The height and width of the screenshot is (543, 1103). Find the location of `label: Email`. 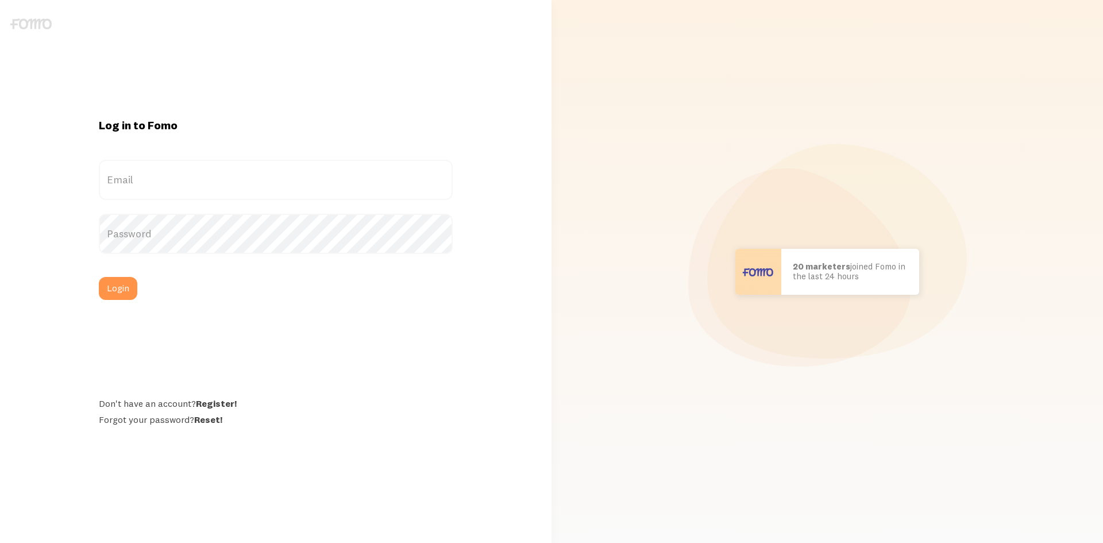

label: Email is located at coordinates (276, 180).